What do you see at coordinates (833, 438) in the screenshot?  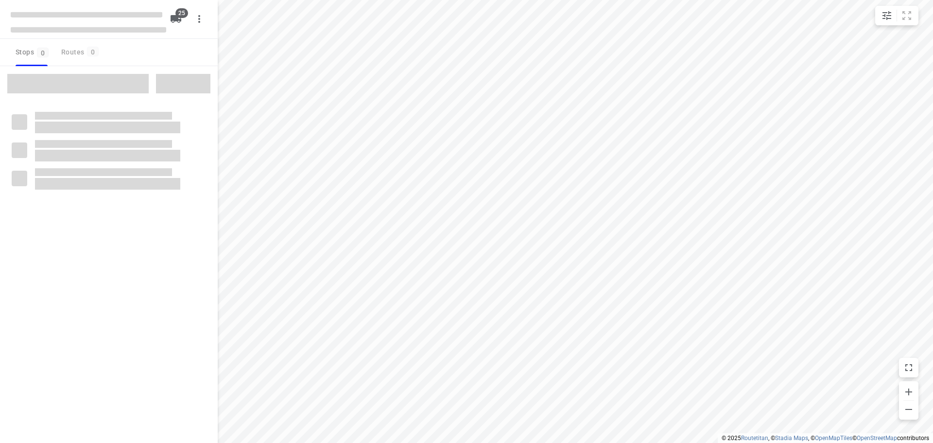 I see `a: OpenMapTiles` at bounding box center [833, 438].